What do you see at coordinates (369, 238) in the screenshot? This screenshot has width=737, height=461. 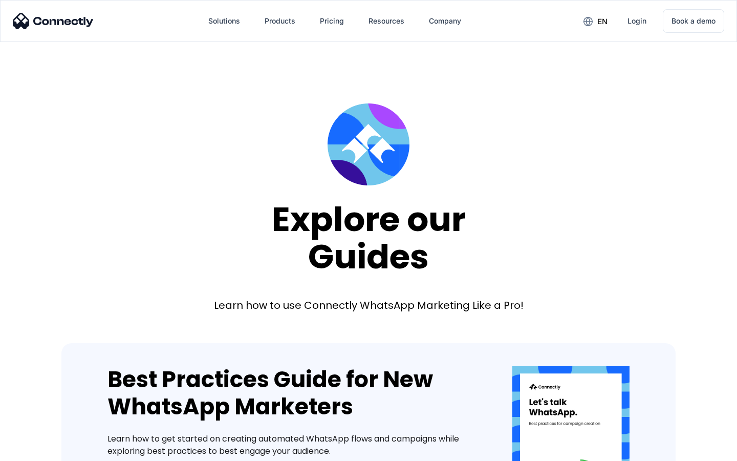 I see `div: Explore our Guides` at bounding box center [369, 238].